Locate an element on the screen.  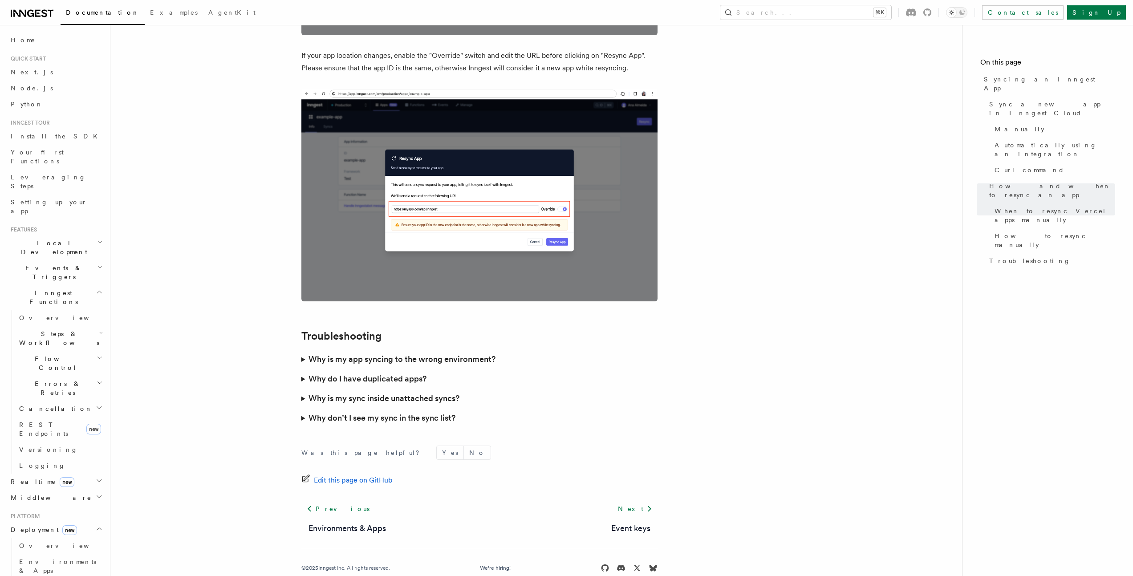
span: Local Development is located at coordinates (52, 247).